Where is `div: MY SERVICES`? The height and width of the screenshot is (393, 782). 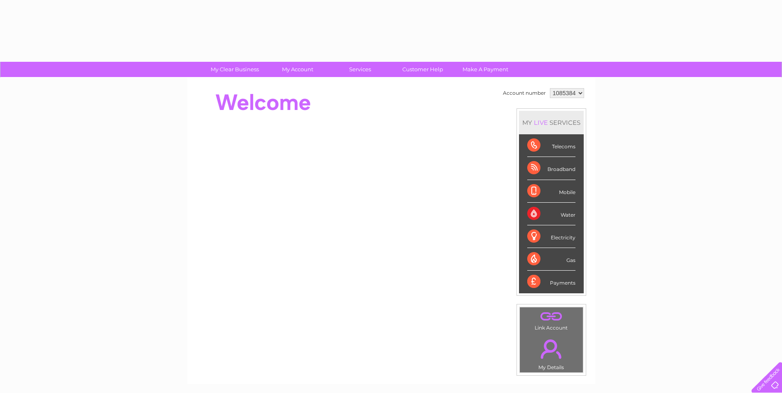 div: MY SERVICES is located at coordinates (551, 122).